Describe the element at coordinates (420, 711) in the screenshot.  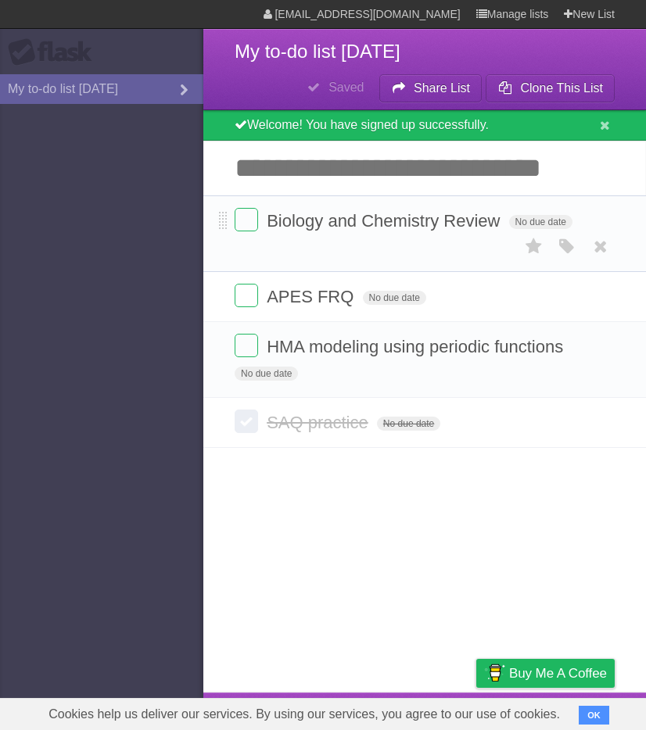
I see `a: Terms` at that location.